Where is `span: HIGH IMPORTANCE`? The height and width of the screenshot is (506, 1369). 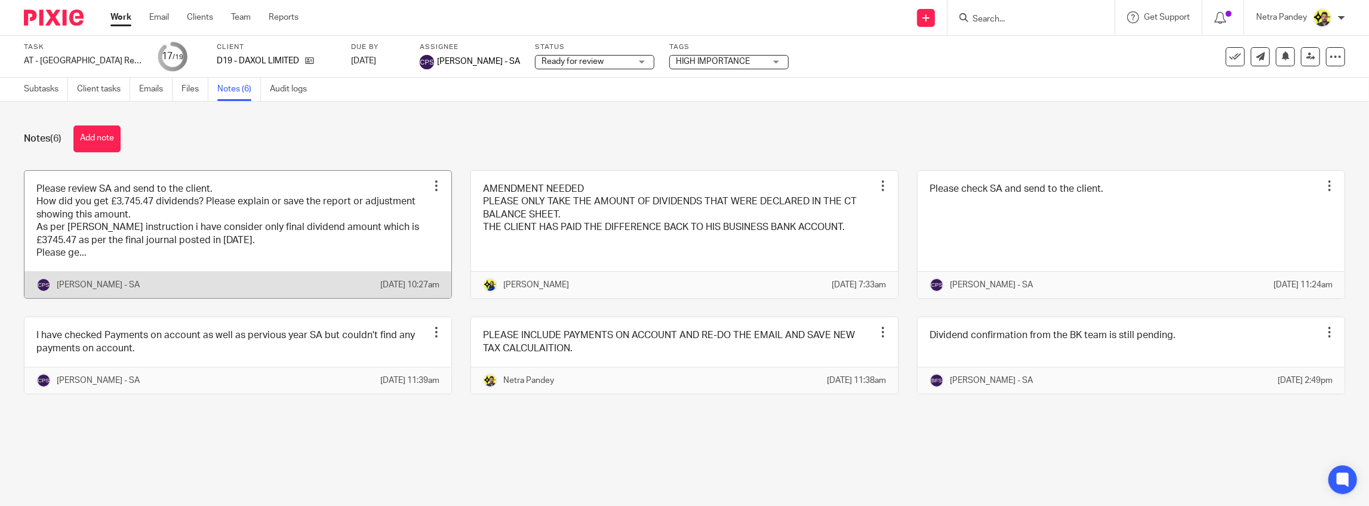
span: HIGH IMPORTANCE is located at coordinates (713, 61).